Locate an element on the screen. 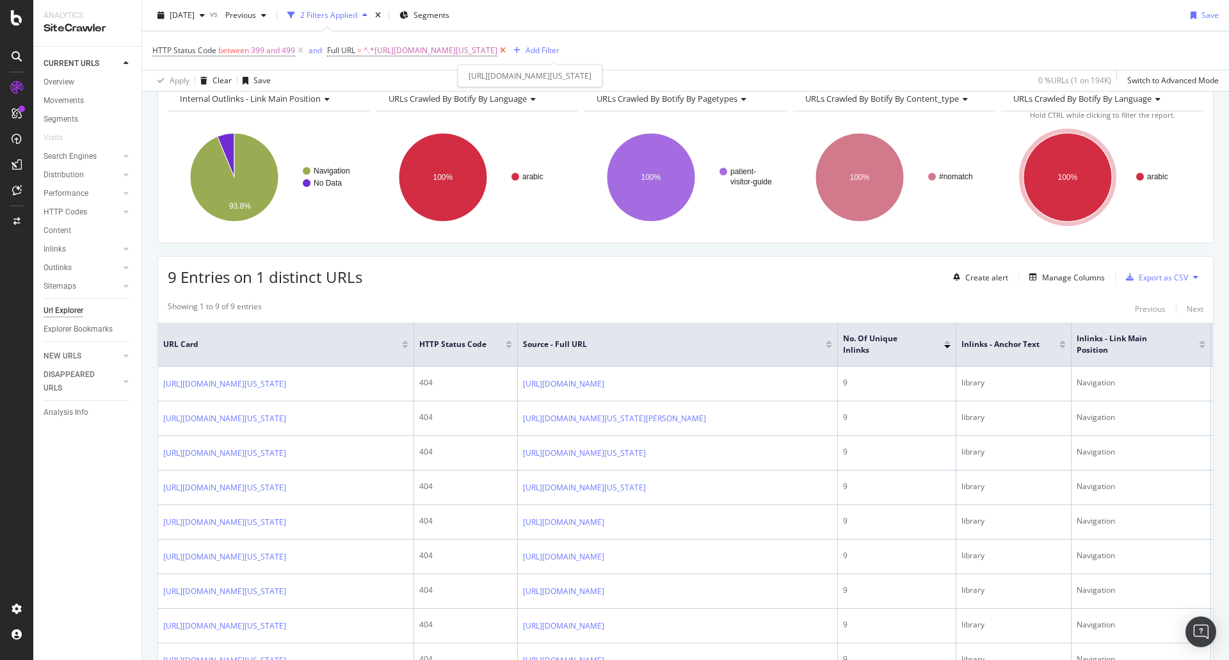  h4: Internal Outlinks - Link Main Position is located at coordinates (267, 99).